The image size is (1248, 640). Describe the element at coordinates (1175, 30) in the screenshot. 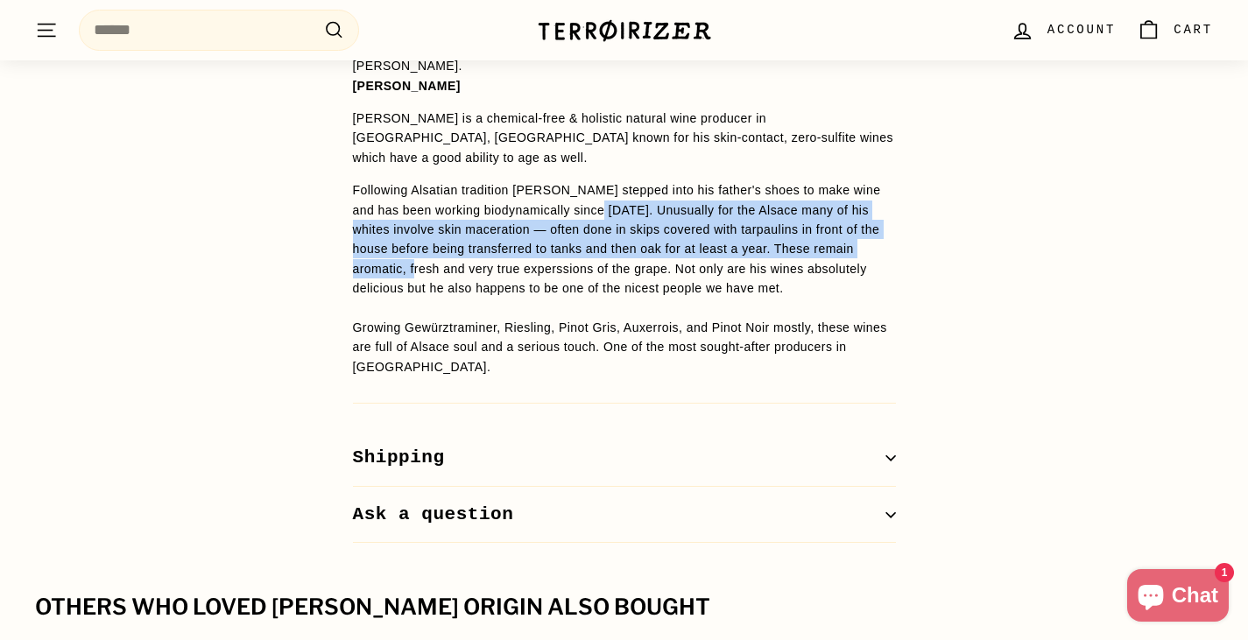

I see `a: Cart` at that location.